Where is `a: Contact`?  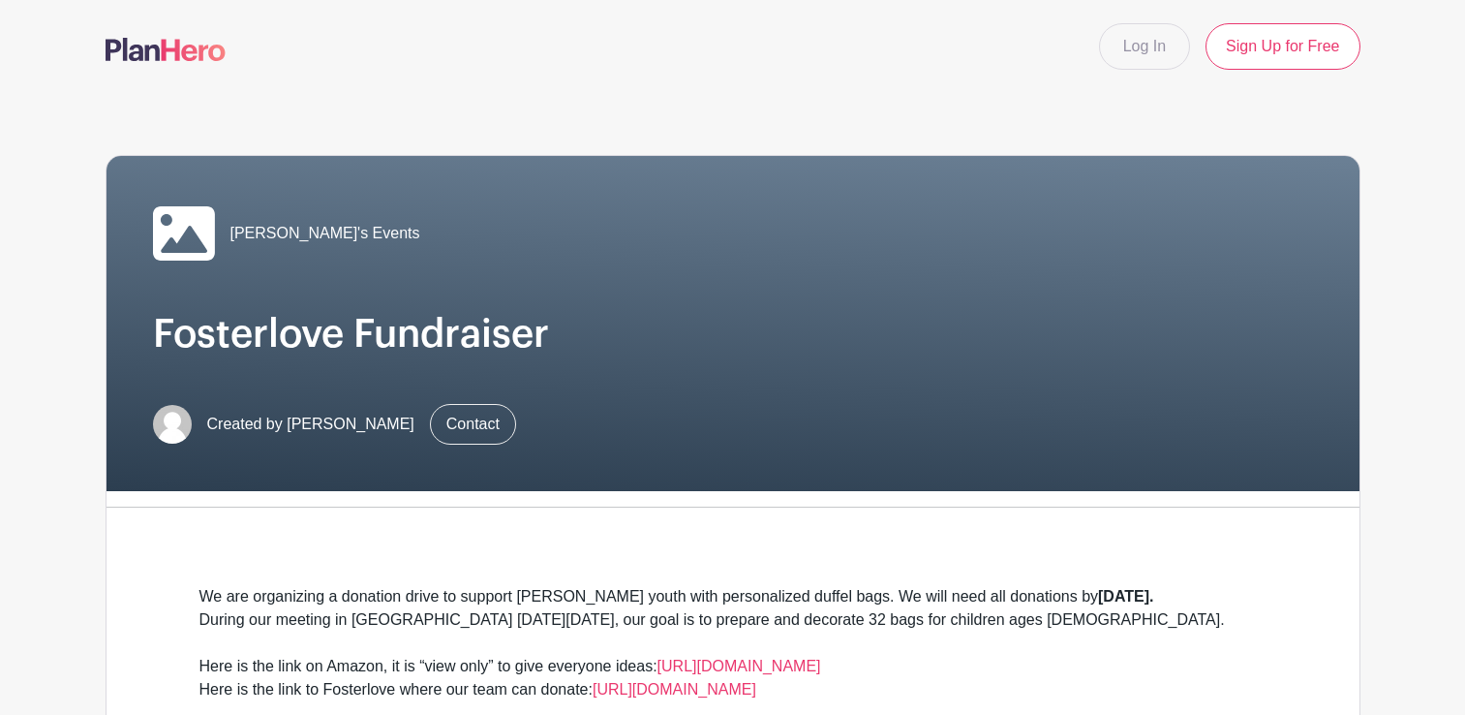 a: Contact is located at coordinates (472, 424).